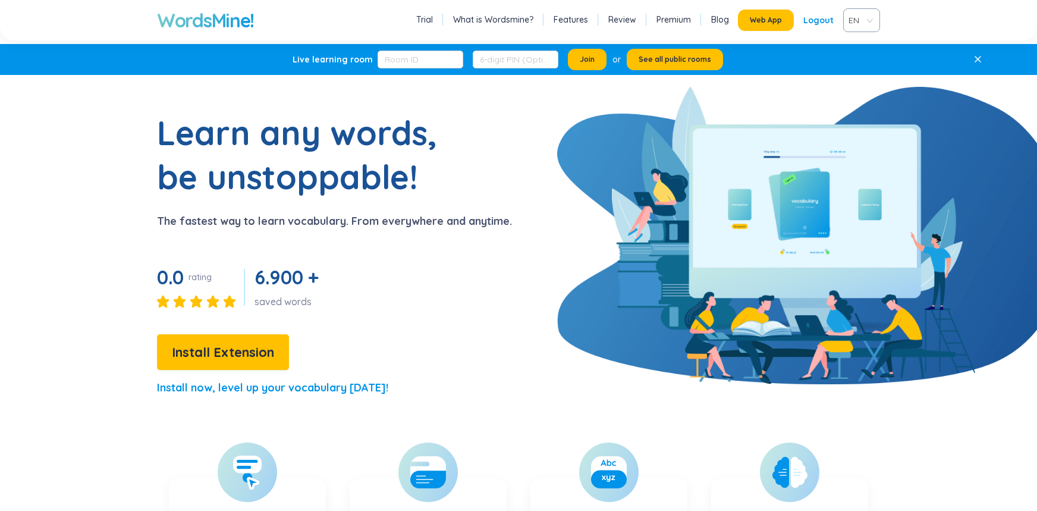 The width and height of the screenshot is (1037, 511). What do you see at coordinates (622, 20) in the screenshot?
I see `a: Review` at bounding box center [622, 20].